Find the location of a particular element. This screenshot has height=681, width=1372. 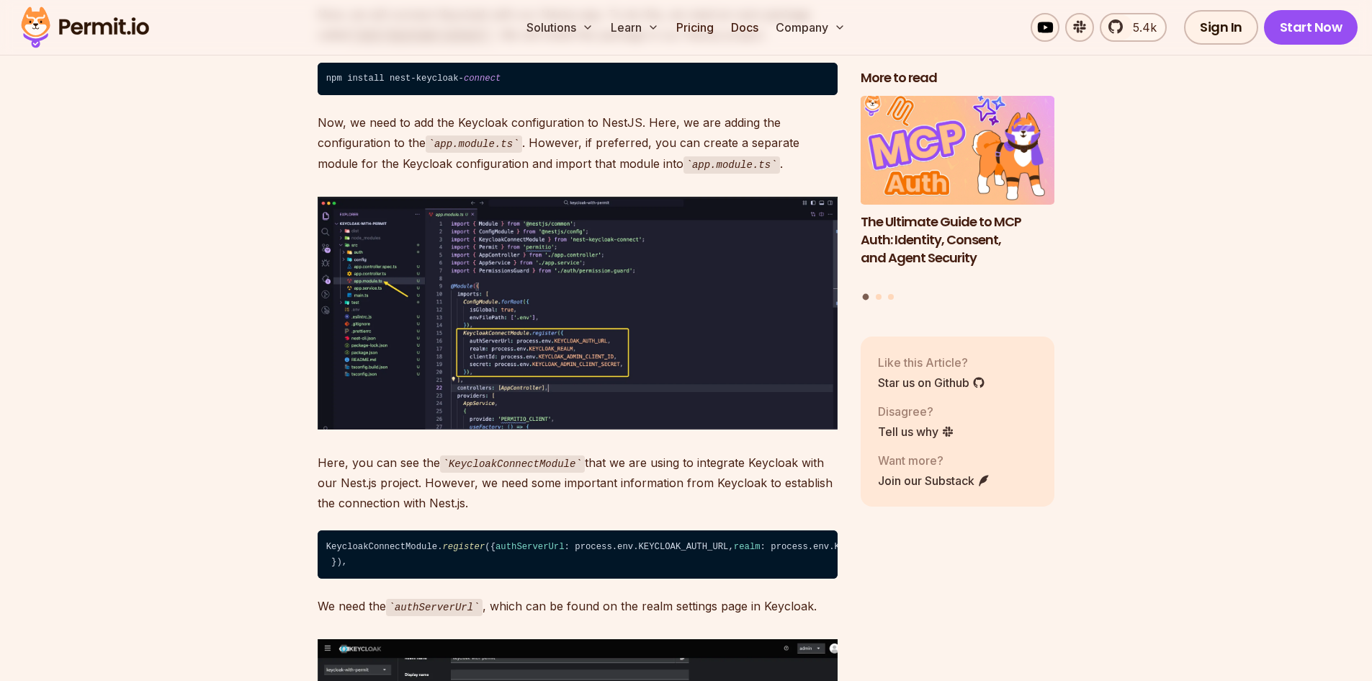

a: Sign In is located at coordinates (1221, 27).